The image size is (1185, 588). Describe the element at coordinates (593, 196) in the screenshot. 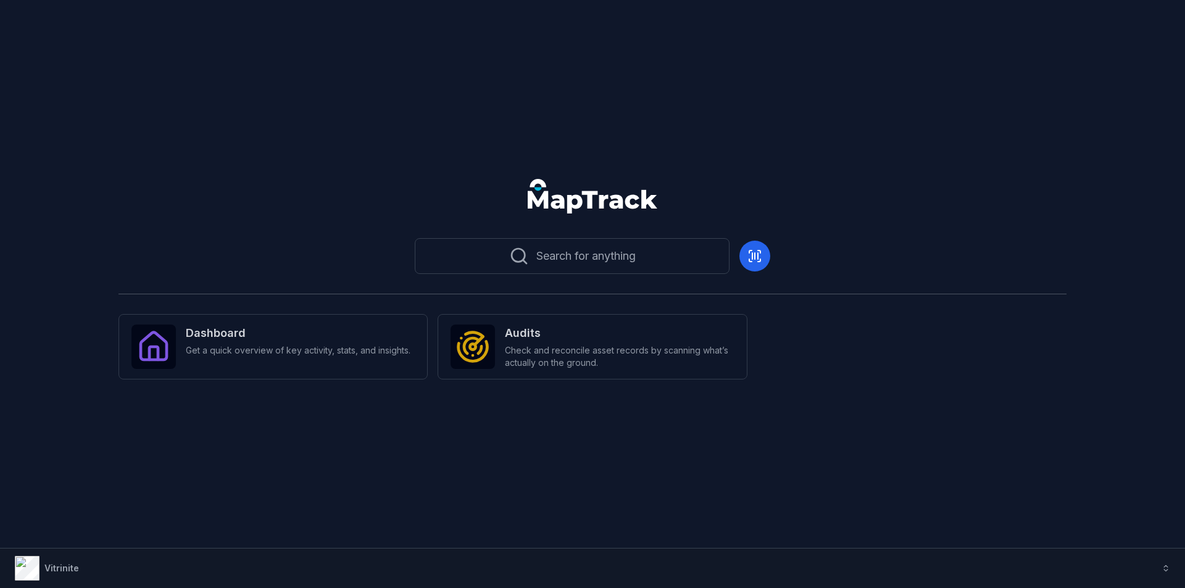

I see `nav: Global` at that location.